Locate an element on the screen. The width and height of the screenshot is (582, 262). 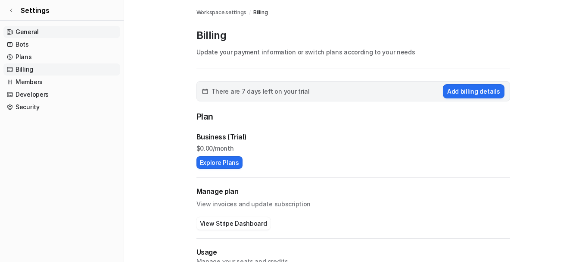
a: General is located at coordinates (62, 32).